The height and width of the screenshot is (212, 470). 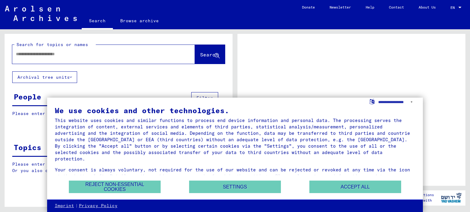 I want to click on div: This website uses cookies and similar functions to process end device information and personal da..., so click(x=235, y=140).